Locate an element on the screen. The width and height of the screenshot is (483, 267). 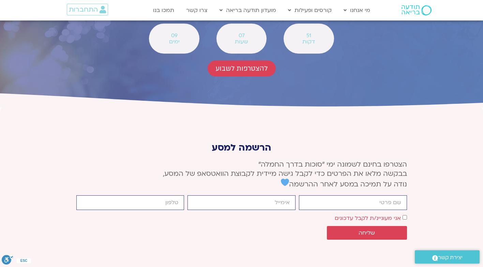
input: אימייל is located at coordinates (241, 202).